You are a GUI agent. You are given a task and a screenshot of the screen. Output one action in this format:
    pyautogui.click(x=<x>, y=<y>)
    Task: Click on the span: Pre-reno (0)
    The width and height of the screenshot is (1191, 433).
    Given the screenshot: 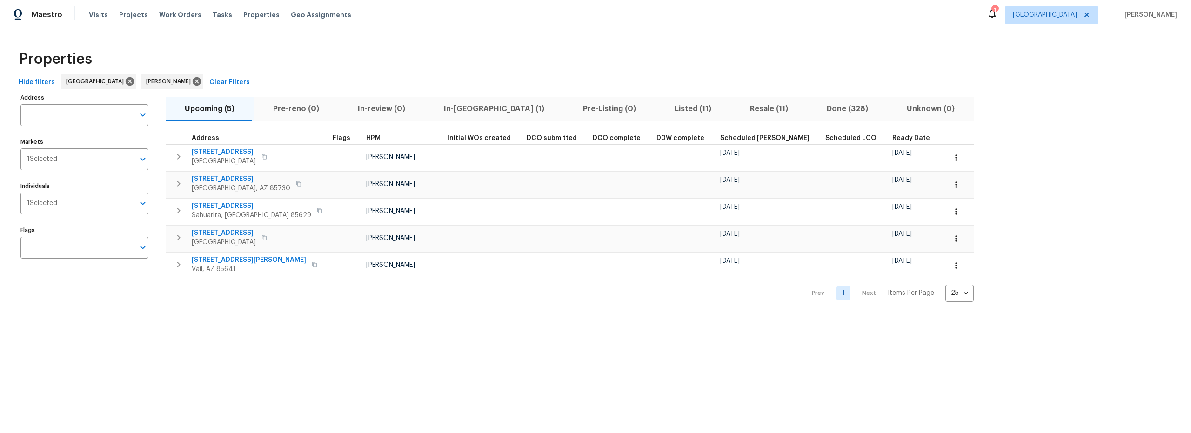 What is the action you would take?
    pyautogui.click(x=296, y=109)
    